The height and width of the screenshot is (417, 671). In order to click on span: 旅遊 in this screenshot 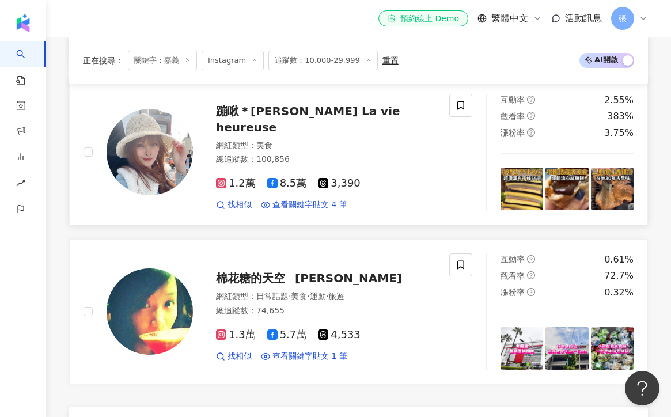, I will do `click(336, 296)`.